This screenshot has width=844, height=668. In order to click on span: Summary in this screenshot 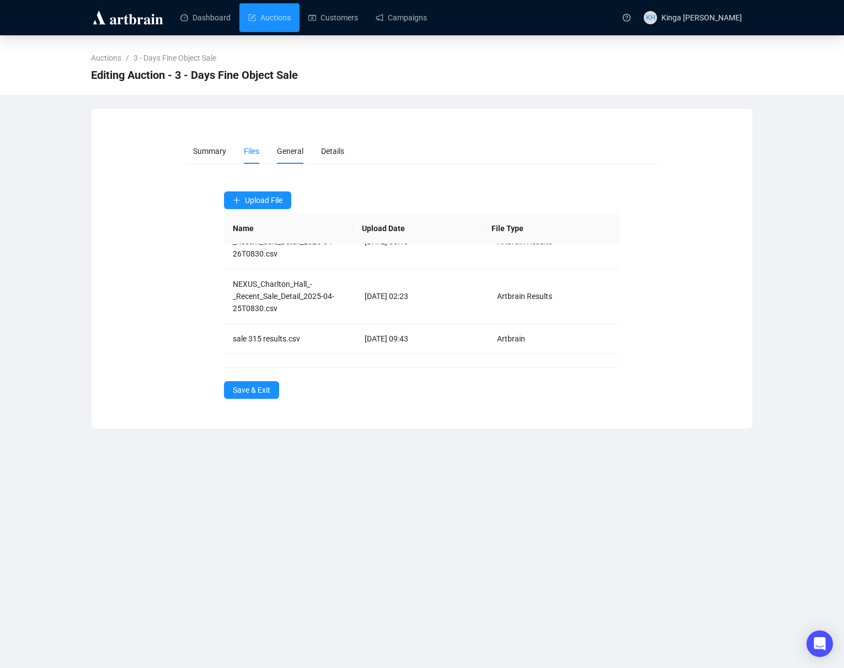, I will do `click(210, 151)`.